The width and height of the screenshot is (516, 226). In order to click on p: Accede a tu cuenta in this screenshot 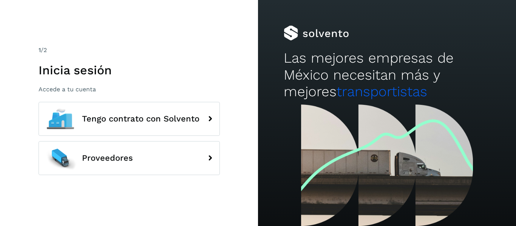, I will do `click(129, 89)`.